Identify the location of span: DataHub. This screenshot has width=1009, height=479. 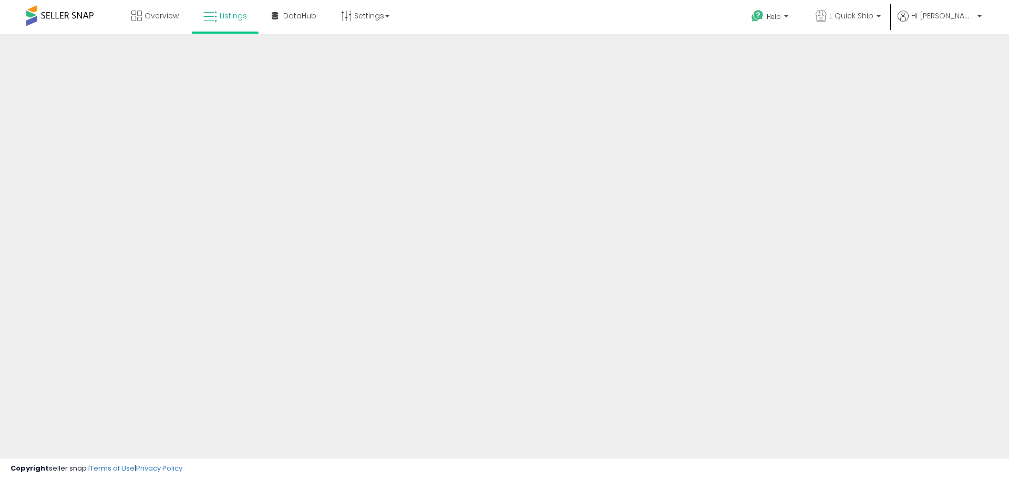
(300, 16).